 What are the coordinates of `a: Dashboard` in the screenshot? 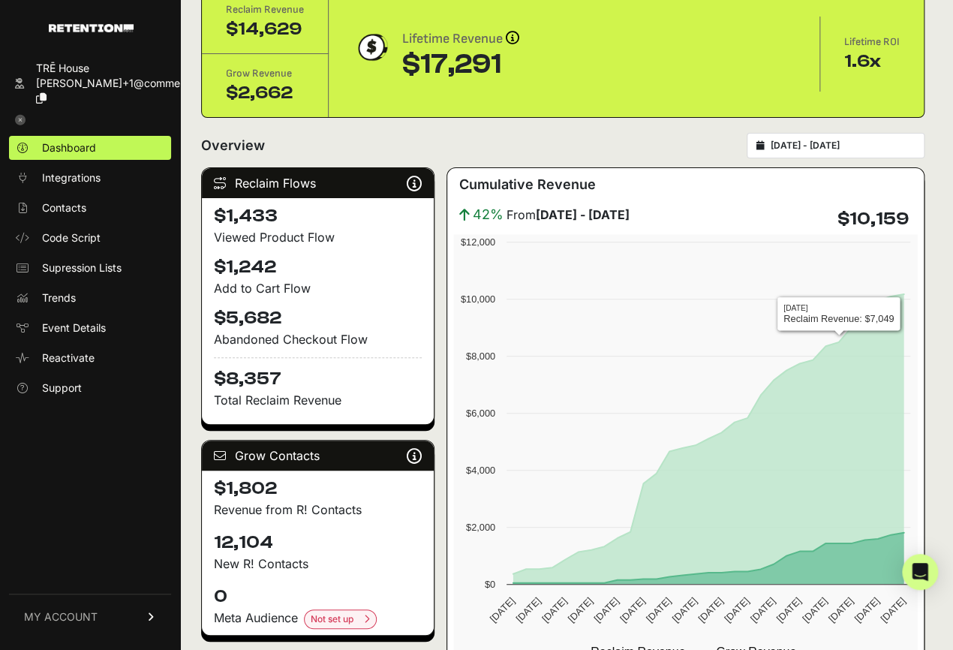 It's located at (90, 148).